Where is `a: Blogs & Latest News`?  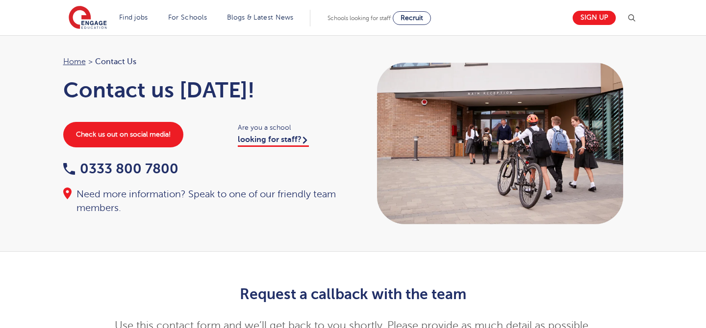
a: Blogs & Latest News is located at coordinates (260, 17).